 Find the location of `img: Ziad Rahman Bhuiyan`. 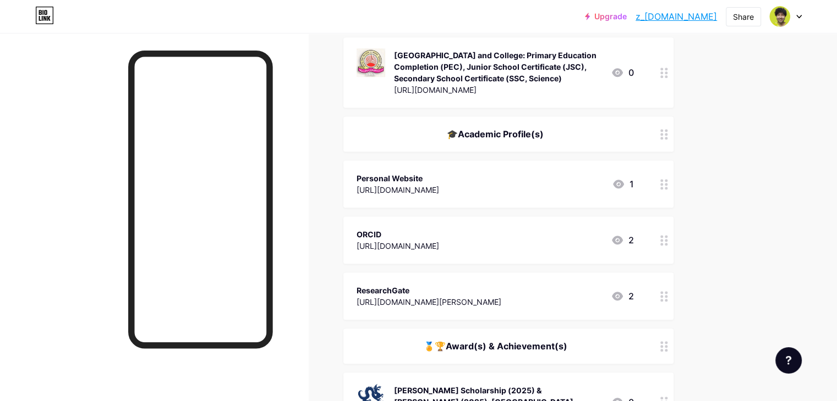

img: Ziad Rahman Bhuiyan is located at coordinates (779, 16).